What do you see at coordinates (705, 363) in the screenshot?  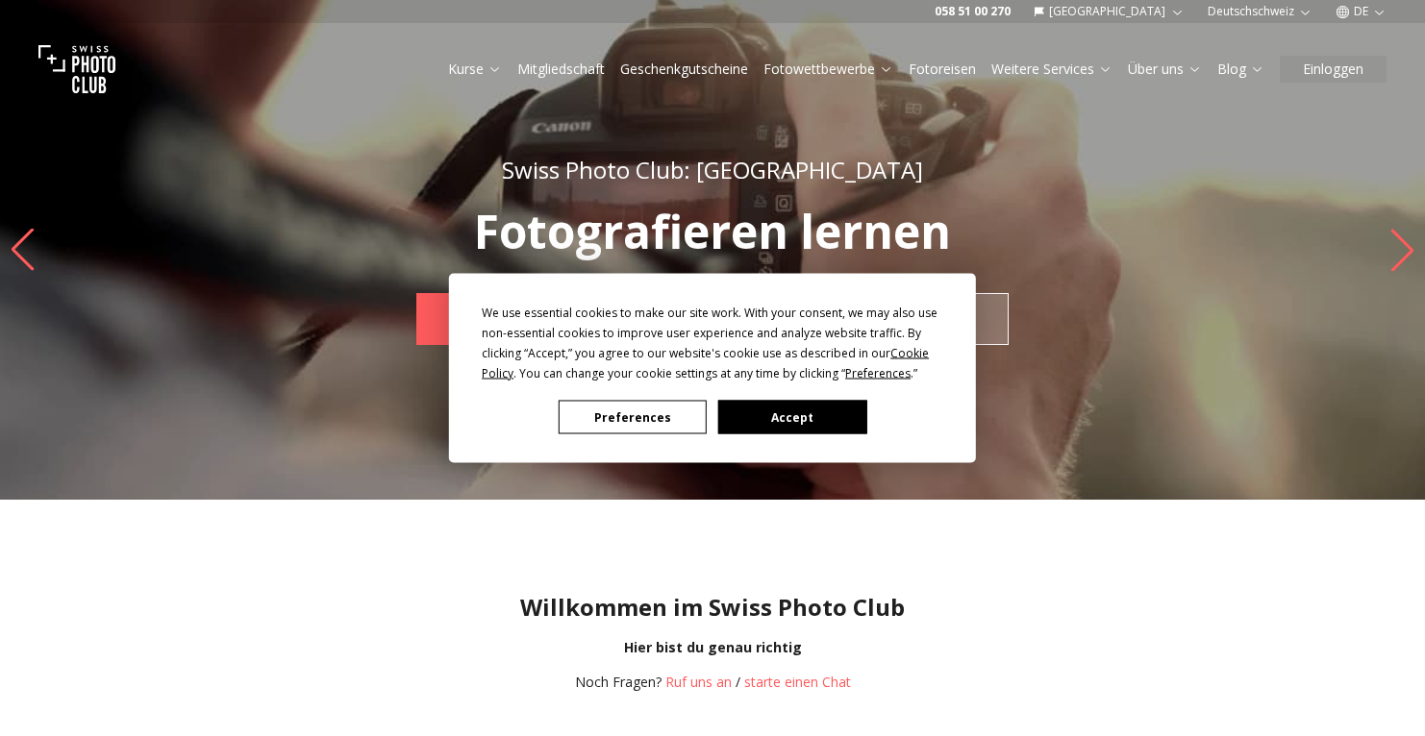 I see `span: Cookie Policy` at bounding box center [705, 363].